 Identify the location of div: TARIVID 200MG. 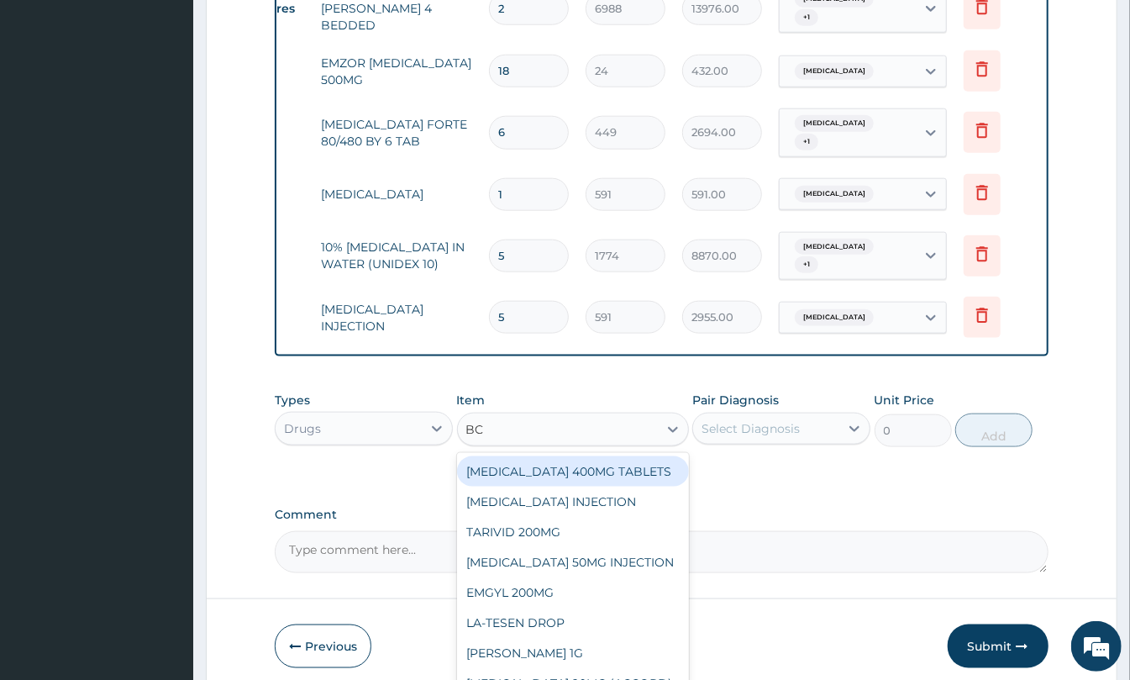
(573, 532).